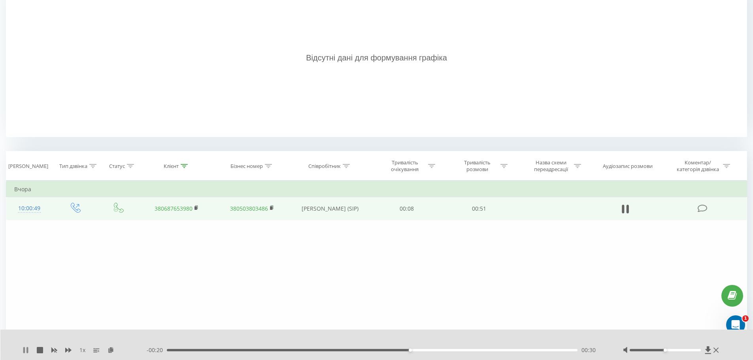  Describe the element at coordinates (697, 166) in the screenshot. I see `div: Коментар/категорія дзвінка` at that location.